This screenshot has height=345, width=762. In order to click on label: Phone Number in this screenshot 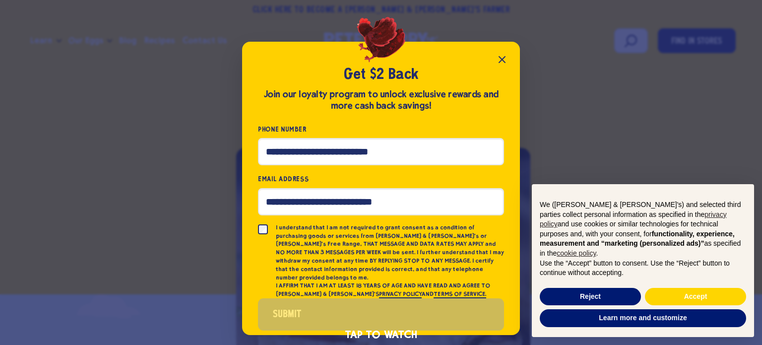, I will do `click(381, 129)`.